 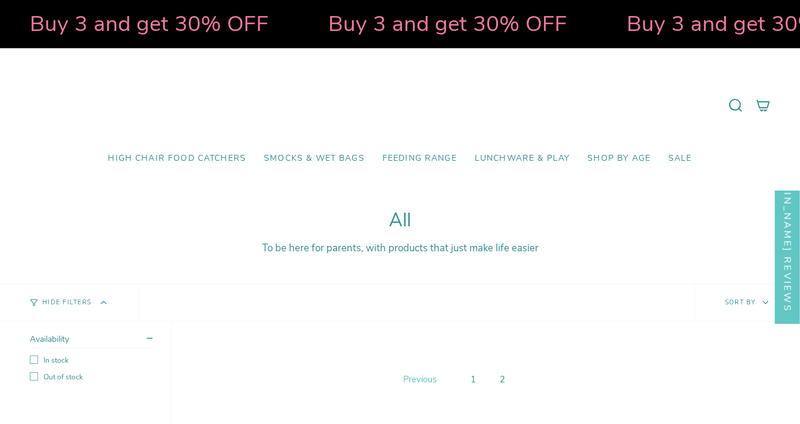 I want to click on label: Out of stock, so click(x=91, y=377).